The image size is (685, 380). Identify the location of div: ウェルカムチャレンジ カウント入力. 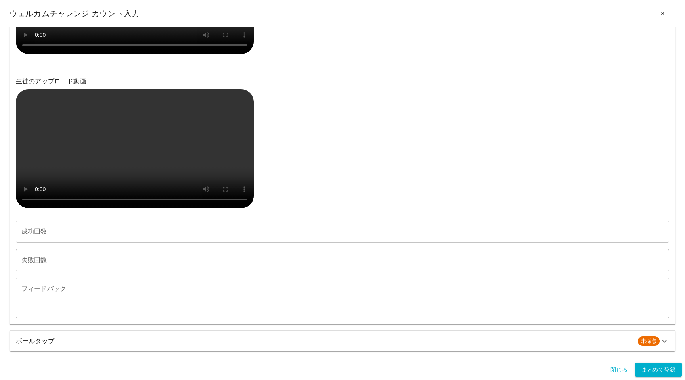
(343, 13).